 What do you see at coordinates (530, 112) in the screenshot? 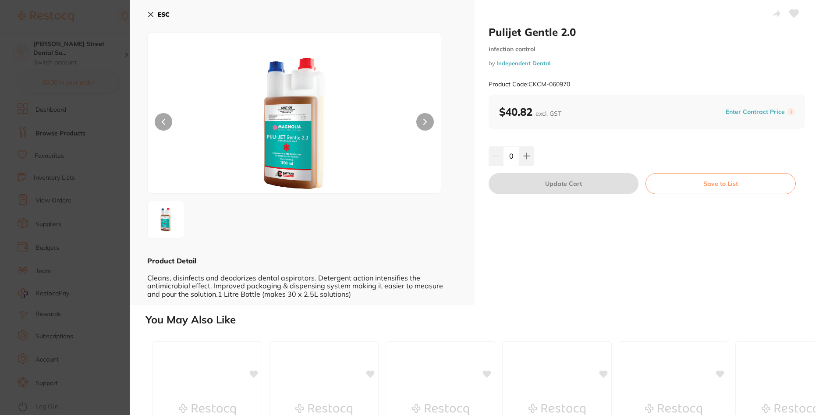
I see `b: $40.82` at bounding box center [530, 112].